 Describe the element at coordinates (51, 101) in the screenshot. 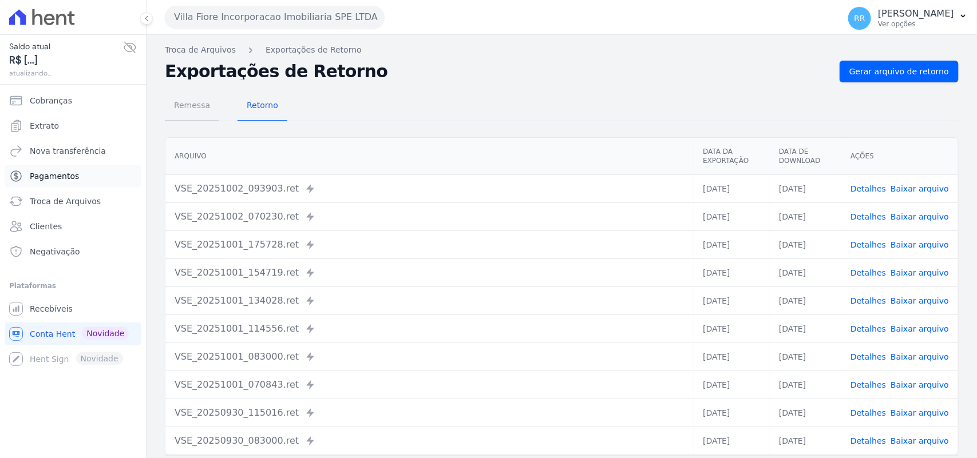

I see `span: Cobranças` at that location.